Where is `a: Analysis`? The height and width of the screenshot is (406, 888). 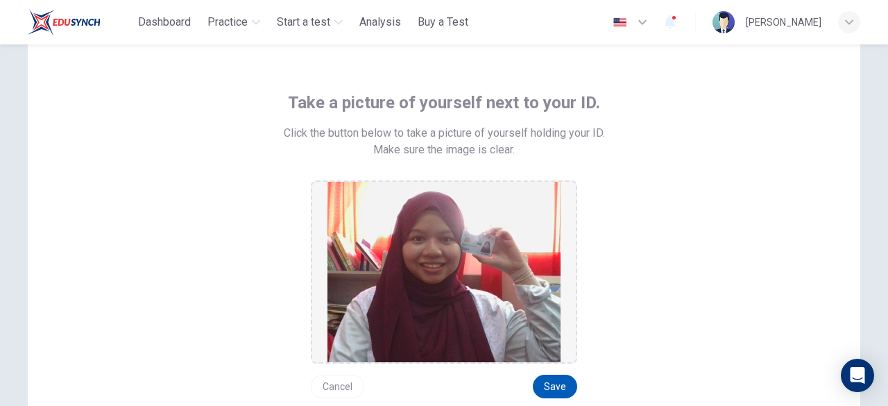 a: Analysis is located at coordinates (380, 22).